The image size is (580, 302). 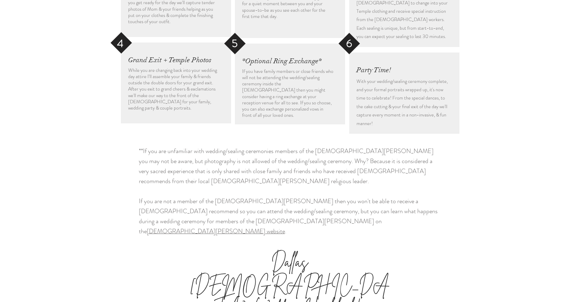 I want to click on span: 5, so click(x=234, y=43).